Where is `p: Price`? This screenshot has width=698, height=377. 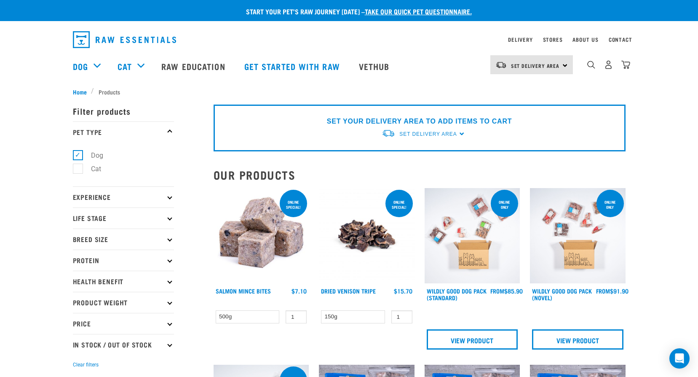
p: Price is located at coordinates (123, 323).